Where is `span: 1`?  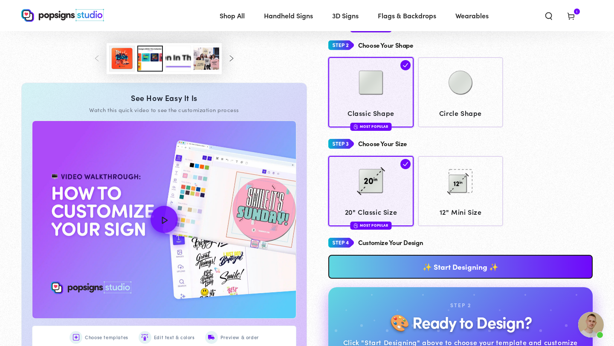
span: 1 is located at coordinates (577, 12).